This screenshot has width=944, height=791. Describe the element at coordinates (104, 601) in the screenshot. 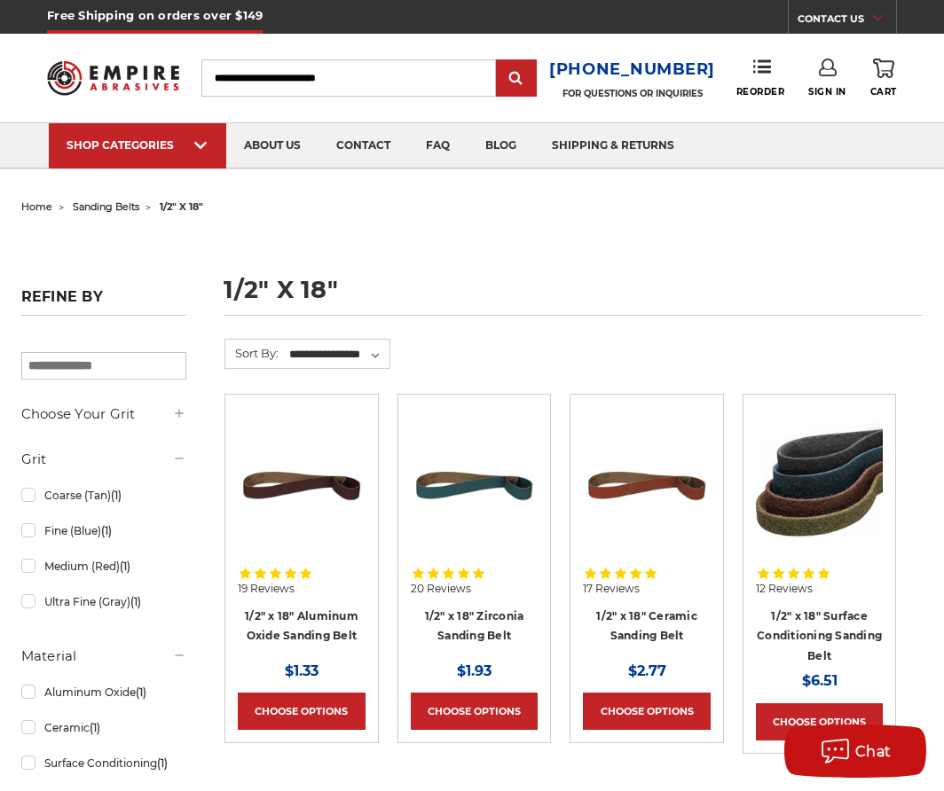

I see `a: Ultra Fine (Gray)` at that location.